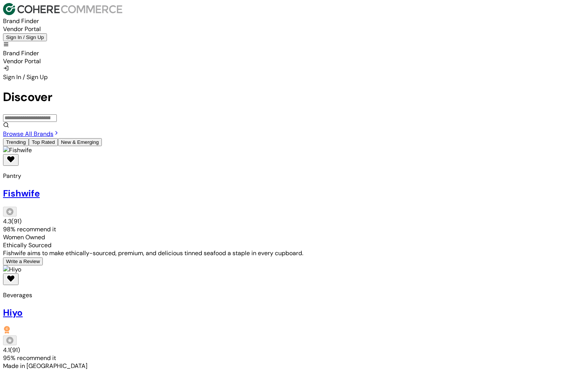  What do you see at coordinates (25, 37) in the screenshot?
I see `button: Sign In / Sign Up` at bounding box center [25, 37].